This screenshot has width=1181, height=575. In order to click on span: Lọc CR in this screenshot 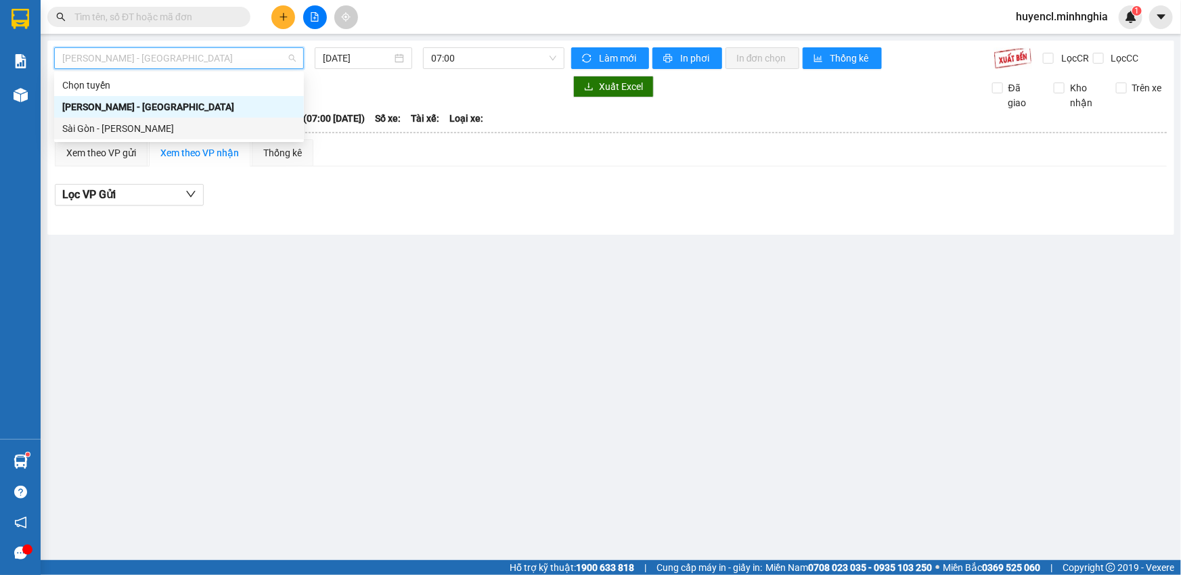, I will do `click(1074, 58)`.